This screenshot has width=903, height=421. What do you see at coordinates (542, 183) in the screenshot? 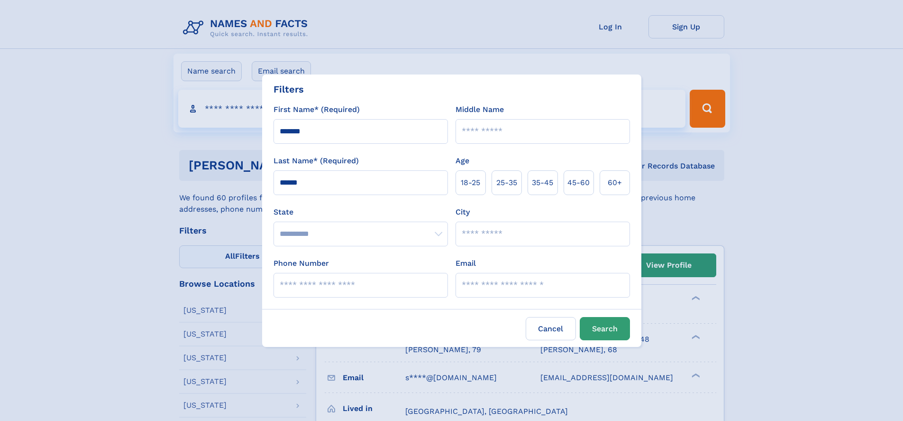
I see `span: 35‑45` at bounding box center [542, 183].